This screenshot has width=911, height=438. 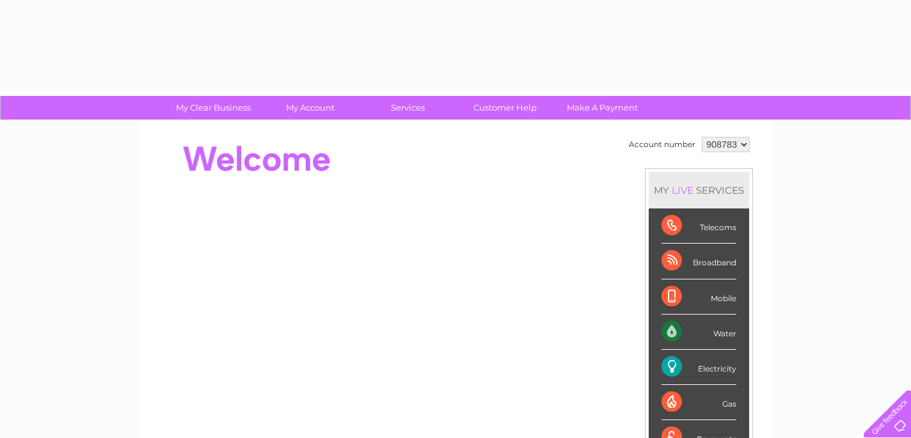 What do you see at coordinates (213, 108) in the screenshot?
I see `a: My Clear Business` at bounding box center [213, 108].